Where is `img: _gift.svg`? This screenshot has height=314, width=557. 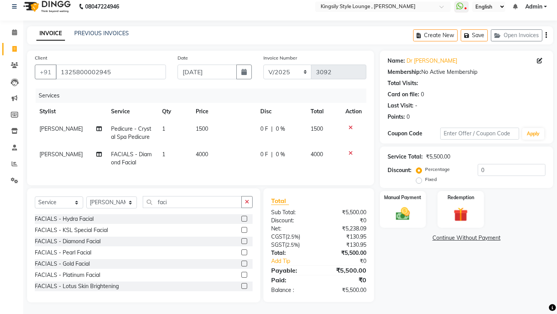 img: _gift.svg is located at coordinates (461, 215).